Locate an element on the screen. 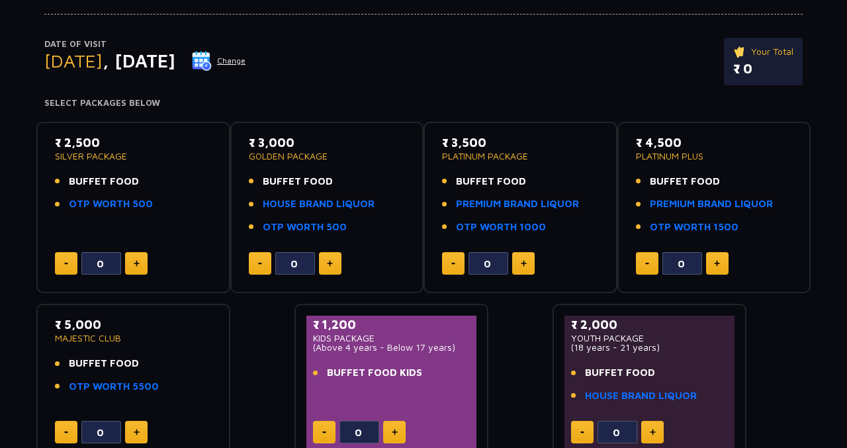  h4: Select Packages Below is located at coordinates (424, 103).